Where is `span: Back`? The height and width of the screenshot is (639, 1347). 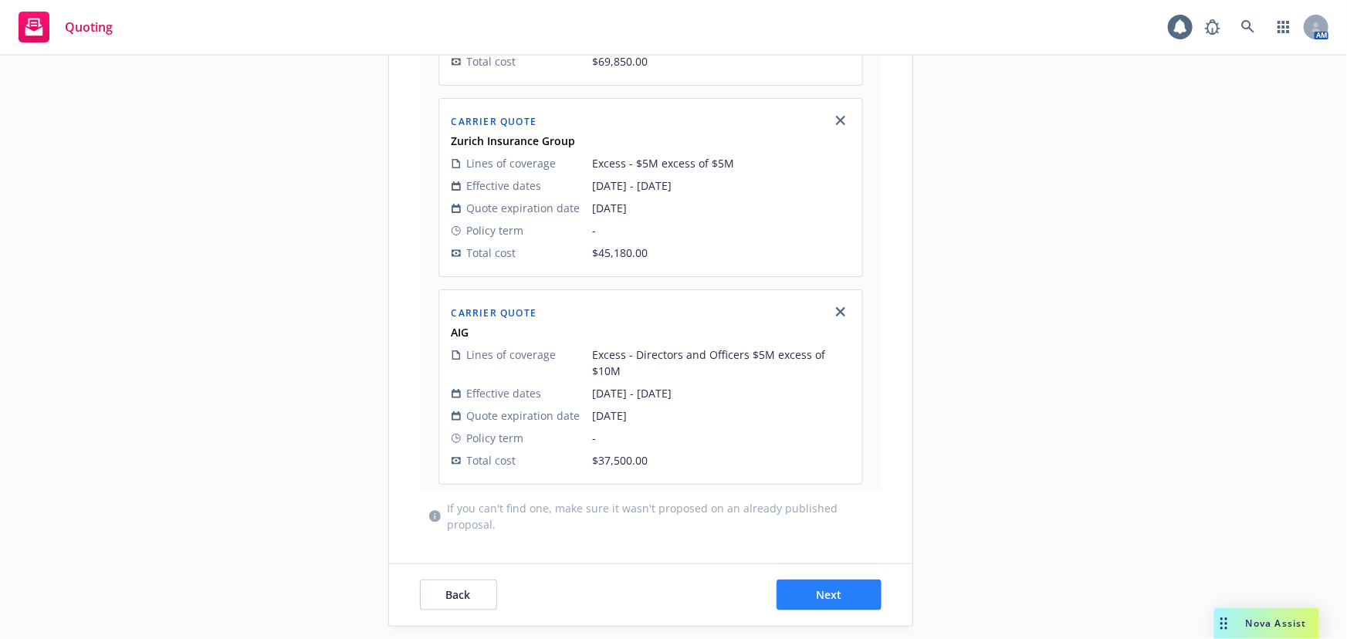
span: Back is located at coordinates (459, 595).